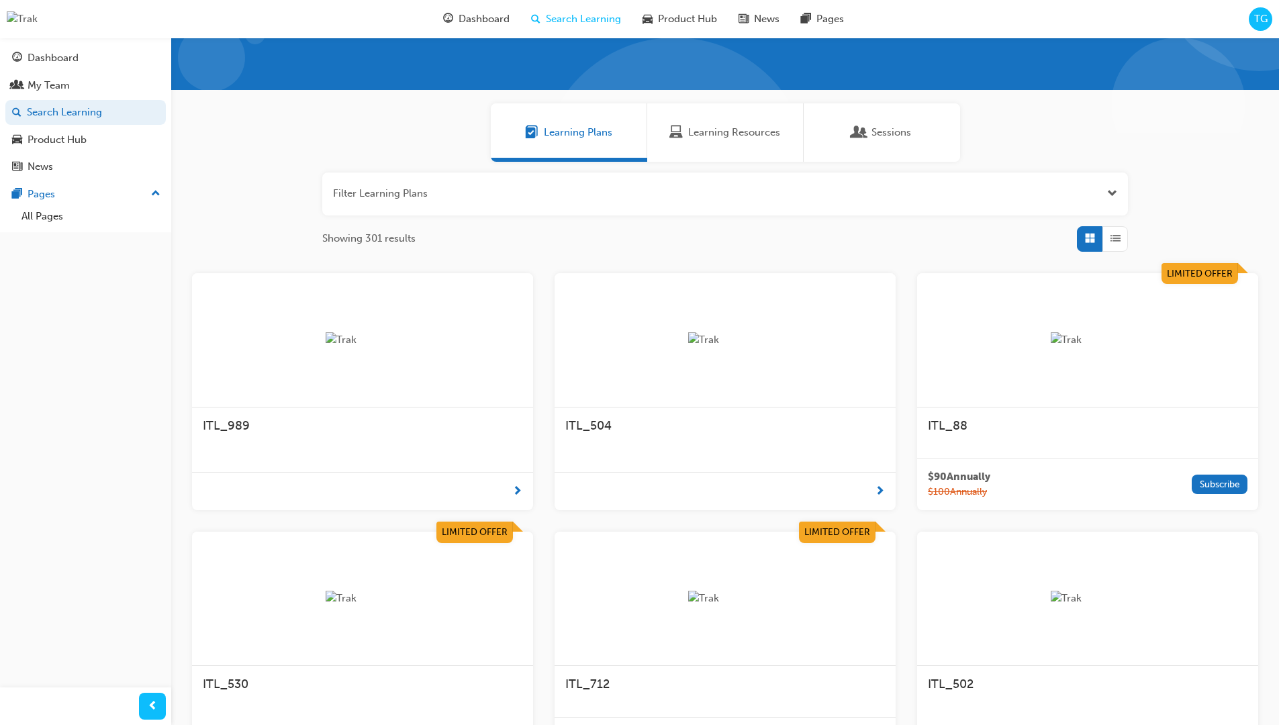  Describe the element at coordinates (767, 19) in the screenshot. I see `span: News` at that location.